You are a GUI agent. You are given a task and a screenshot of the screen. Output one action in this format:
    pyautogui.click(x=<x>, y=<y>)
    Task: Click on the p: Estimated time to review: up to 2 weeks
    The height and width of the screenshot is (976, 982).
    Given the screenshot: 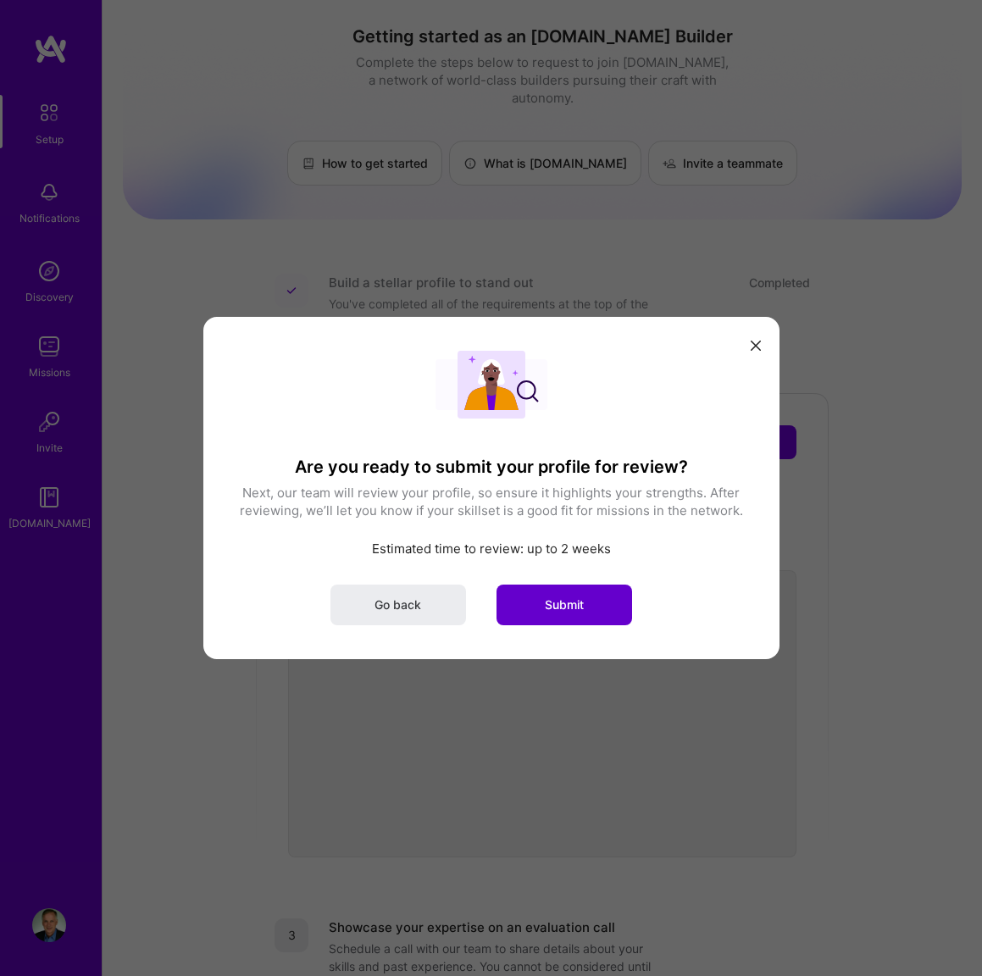 What is the action you would take?
    pyautogui.click(x=491, y=548)
    